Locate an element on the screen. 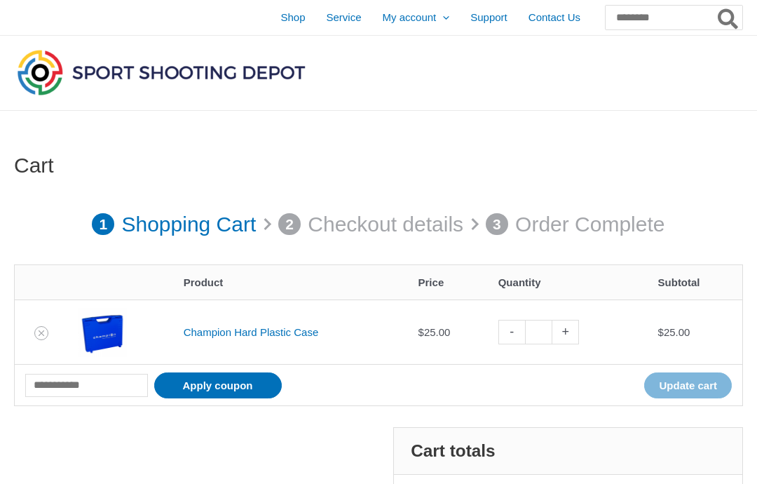  a: 2 Checkout details is located at coordinates (371, 224).